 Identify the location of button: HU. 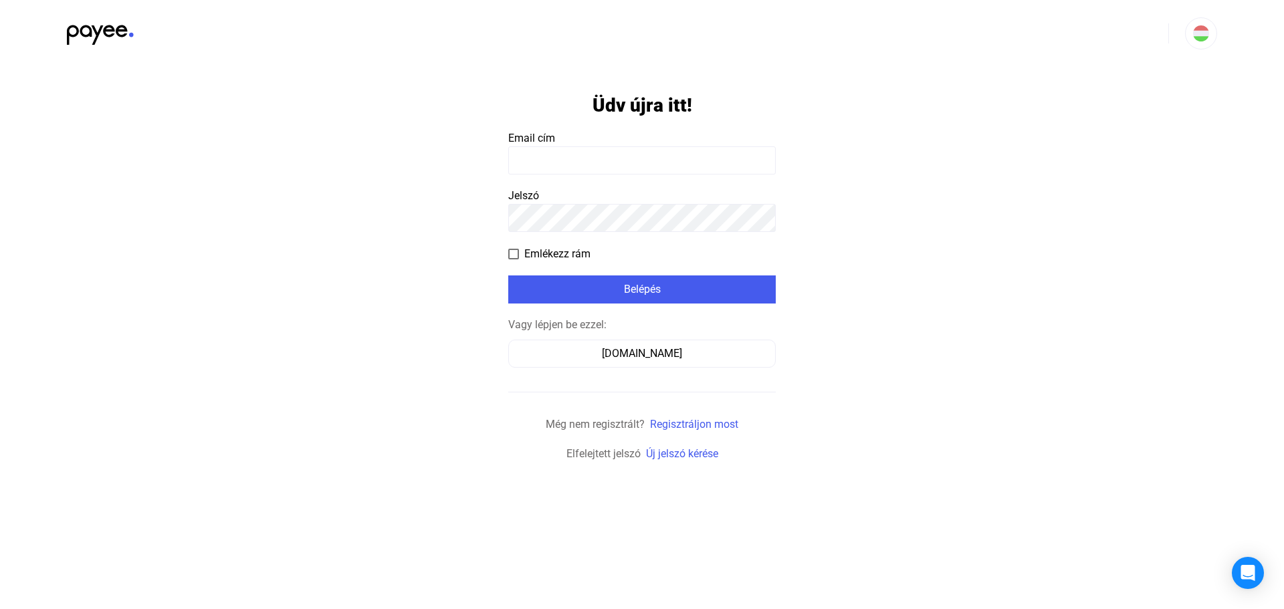
(1201, 33).